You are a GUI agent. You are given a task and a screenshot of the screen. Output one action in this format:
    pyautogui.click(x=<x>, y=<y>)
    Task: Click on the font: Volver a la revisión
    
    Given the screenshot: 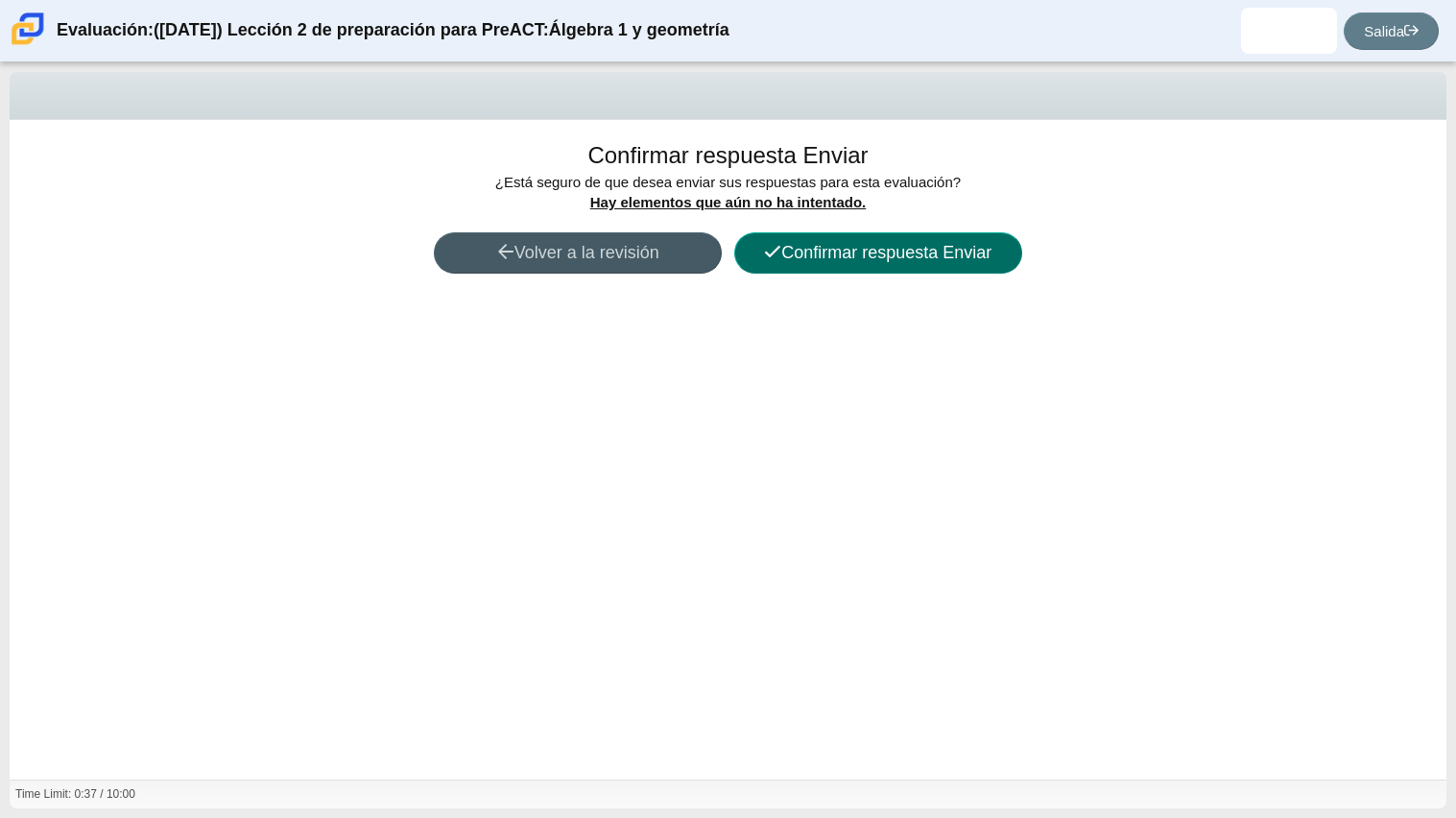 What is the action you would take?
    pyautogui.click(x=586, y=252)
    